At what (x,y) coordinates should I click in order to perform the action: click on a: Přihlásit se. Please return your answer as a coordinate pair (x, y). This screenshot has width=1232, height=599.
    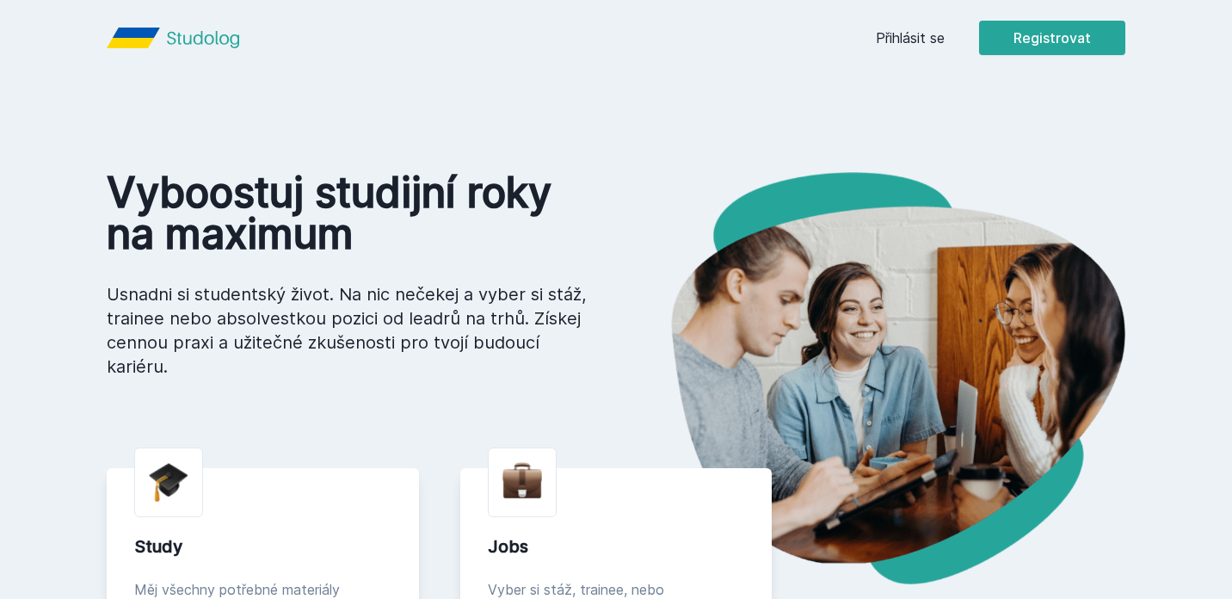
    Looking at the image, I should click on (910, 38).